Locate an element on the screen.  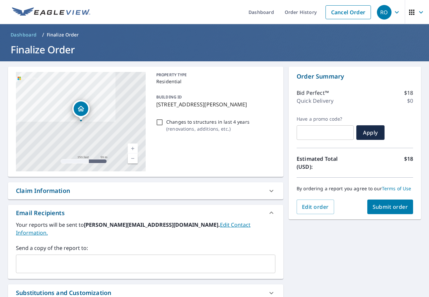
p: Quick Delivery is located at coordinates (315, 101).